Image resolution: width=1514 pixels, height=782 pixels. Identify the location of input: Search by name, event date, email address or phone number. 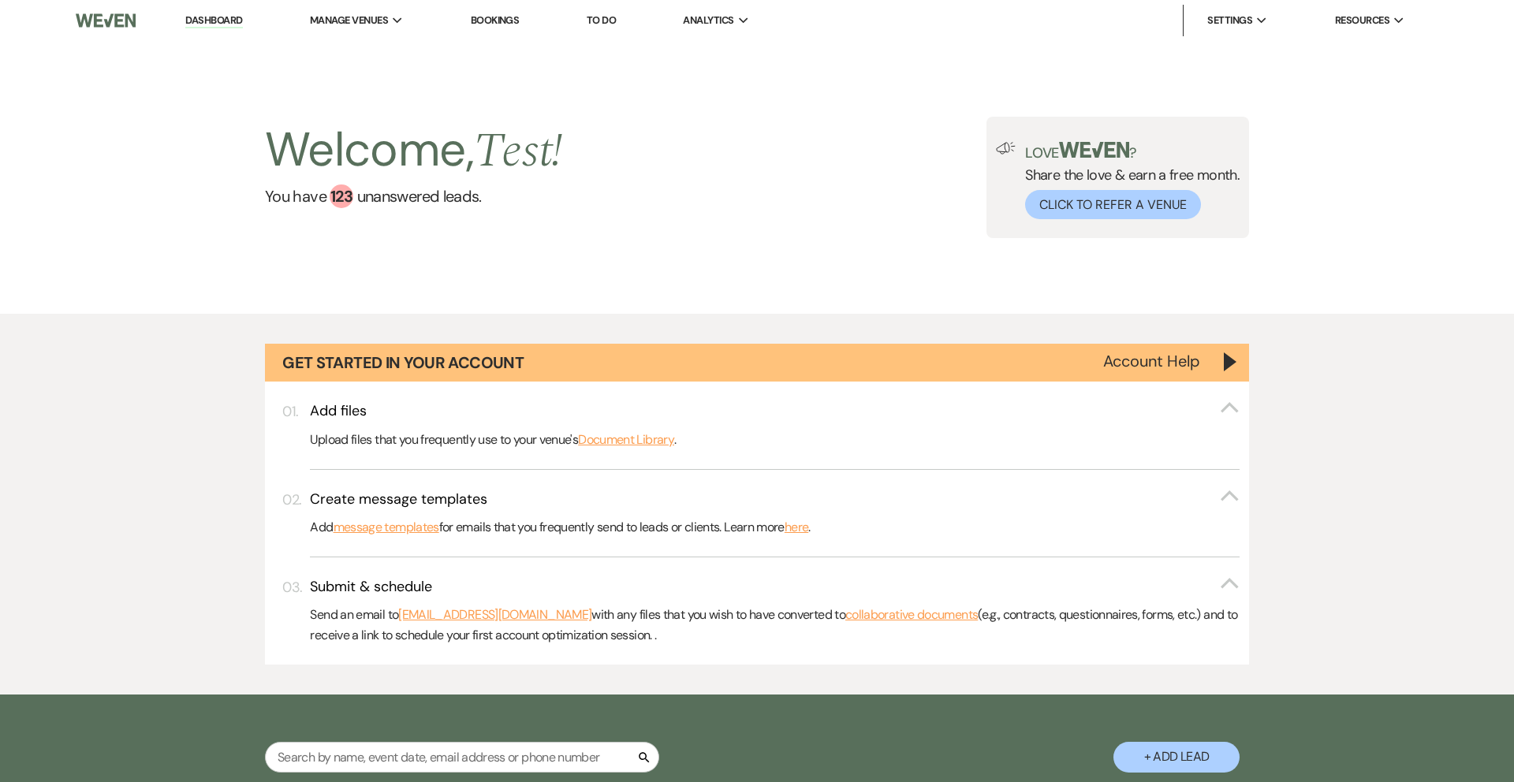
(462, 757).